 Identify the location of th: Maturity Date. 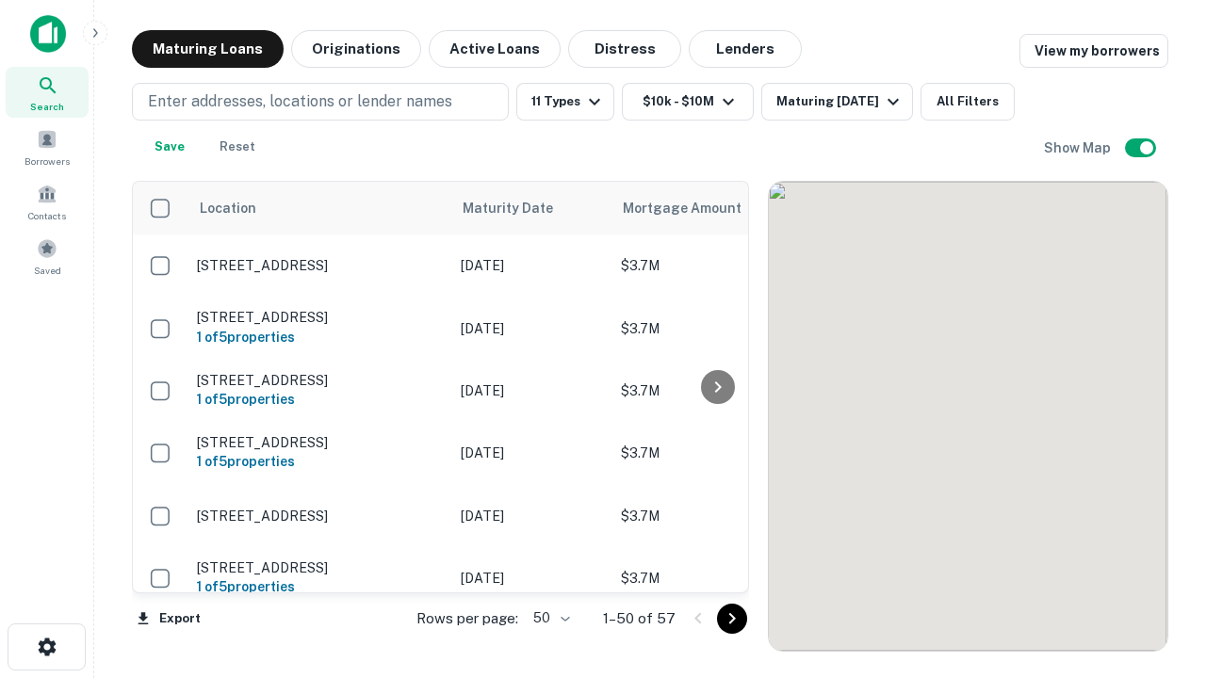
(531, 208).